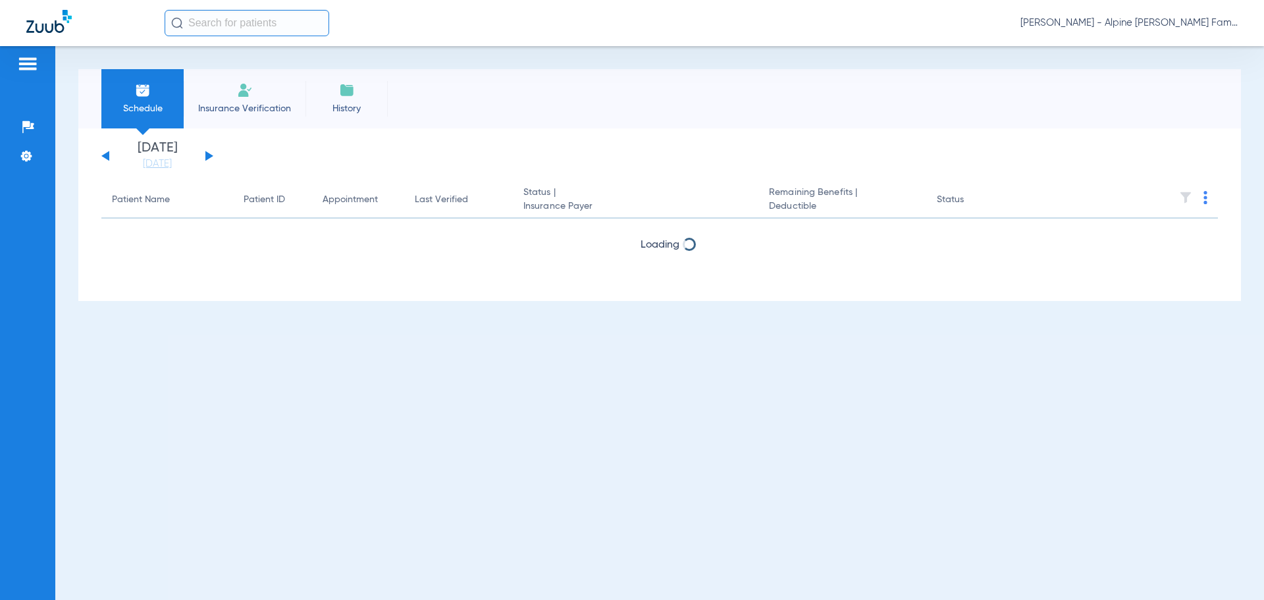  I want to click on th: Status, so click(970, 200).